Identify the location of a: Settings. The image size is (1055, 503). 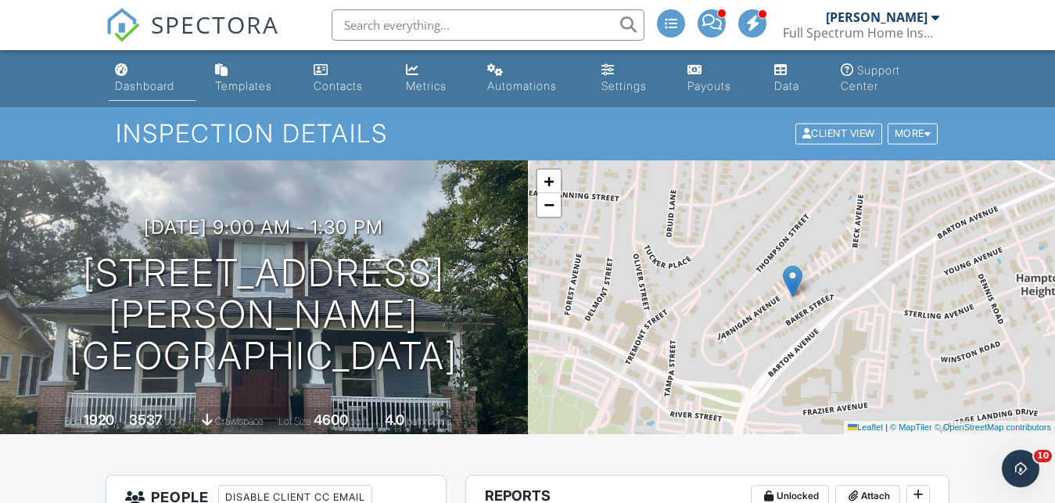
(632, 78).